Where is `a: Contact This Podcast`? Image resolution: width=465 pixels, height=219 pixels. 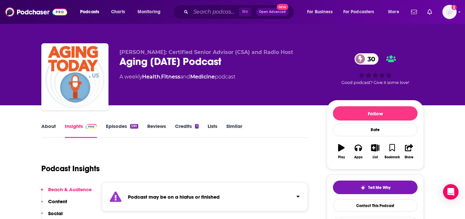
a: Contact This Podcast is located at coordinates (375, 205).